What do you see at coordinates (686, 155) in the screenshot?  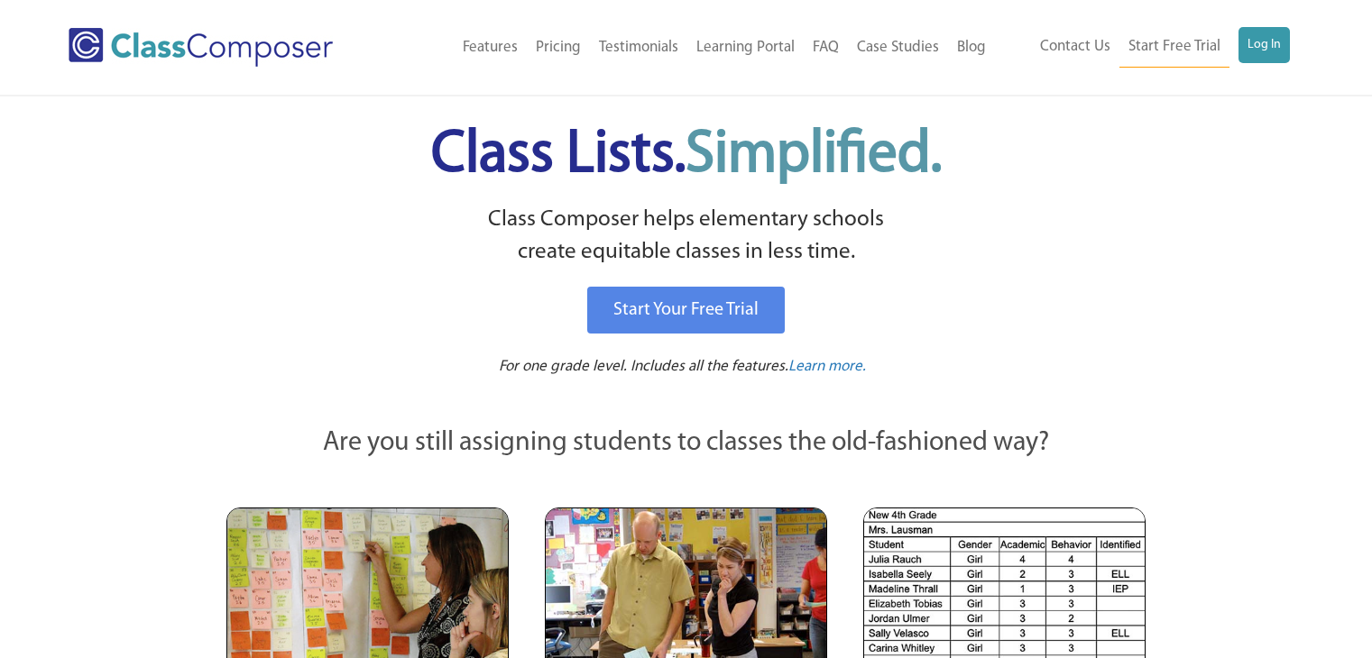 I see `span: Class Lists.` at bounding box center [686, 155].